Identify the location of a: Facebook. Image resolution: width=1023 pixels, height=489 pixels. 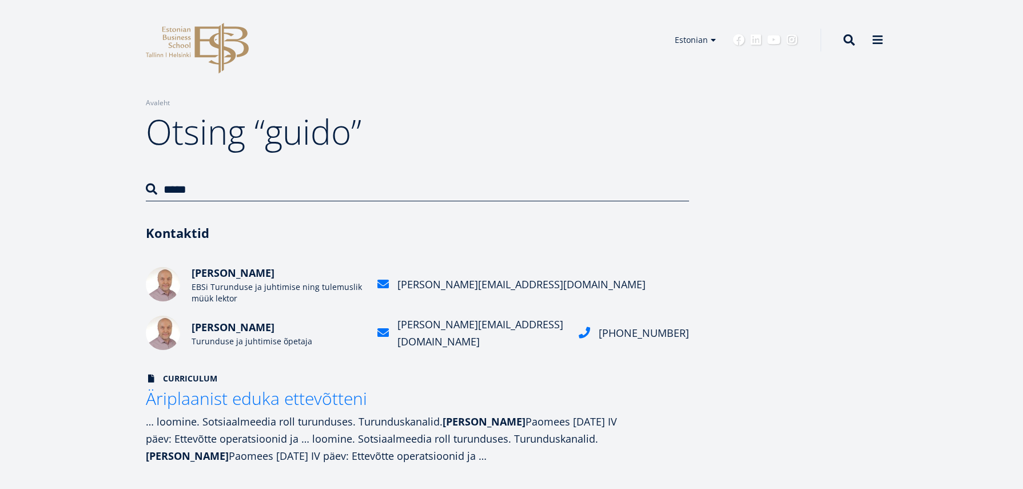
(739, 40).